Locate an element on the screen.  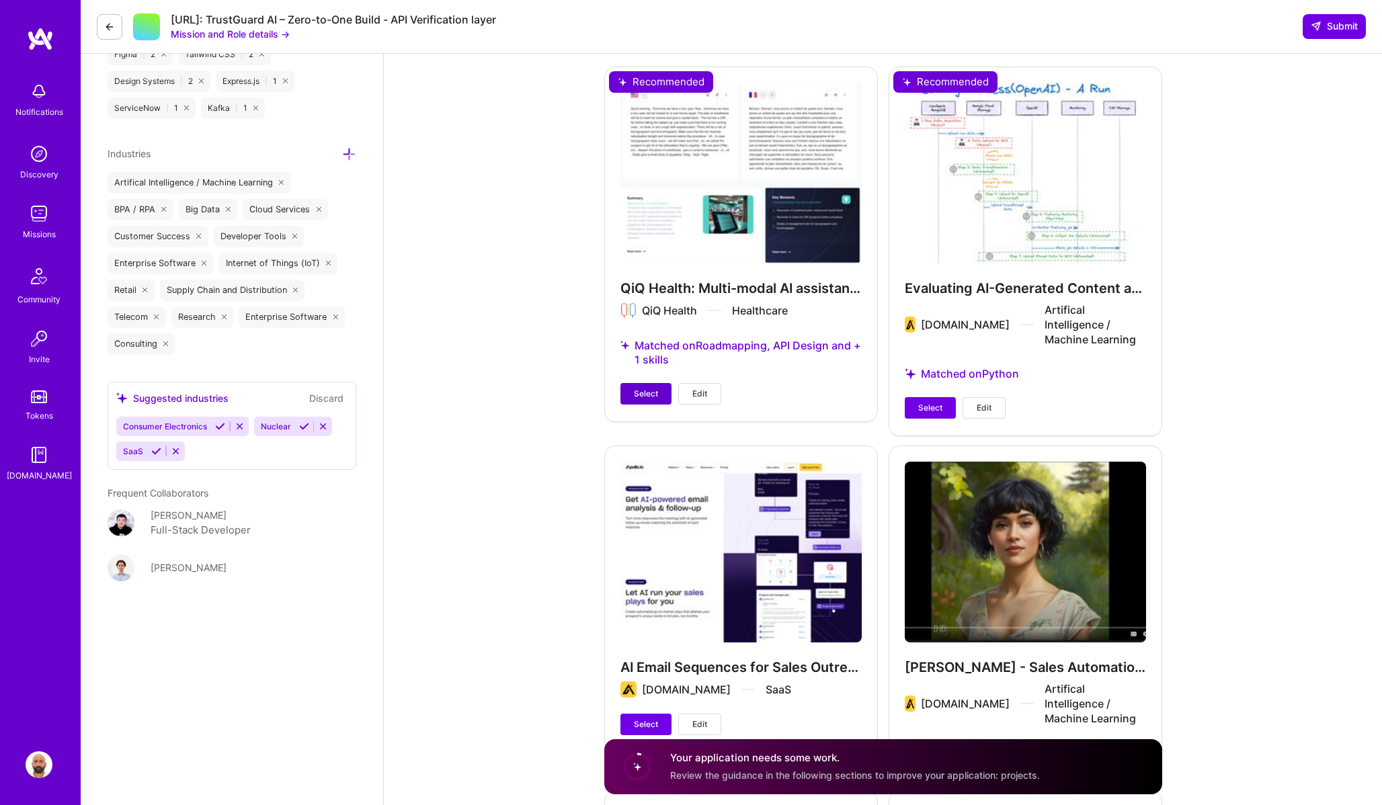
div: Internet of Things (IoT) is located at coordinates (278, 263).